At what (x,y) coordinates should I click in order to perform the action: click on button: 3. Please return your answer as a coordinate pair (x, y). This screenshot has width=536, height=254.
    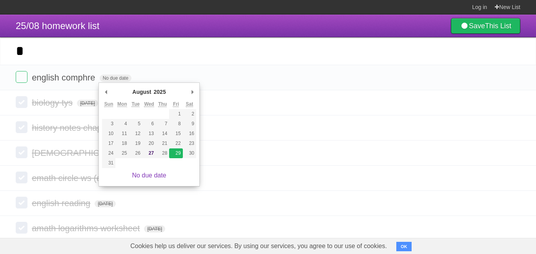
    Looking at the image, I should click on (109, 123).